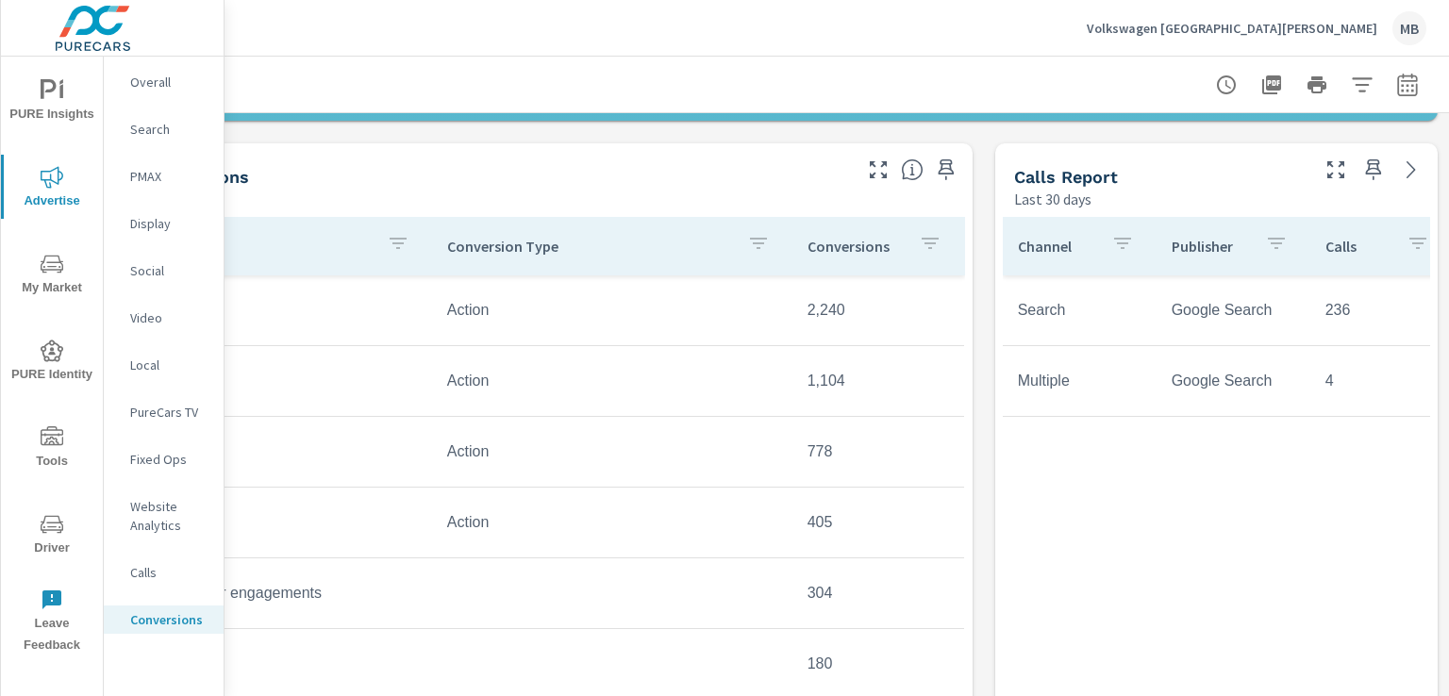 Image resolution: width=1449 pixels, height=696 pixels. Describe the element at coordinates (169, 365) in the screenshot. I see `p: Local` at that location.